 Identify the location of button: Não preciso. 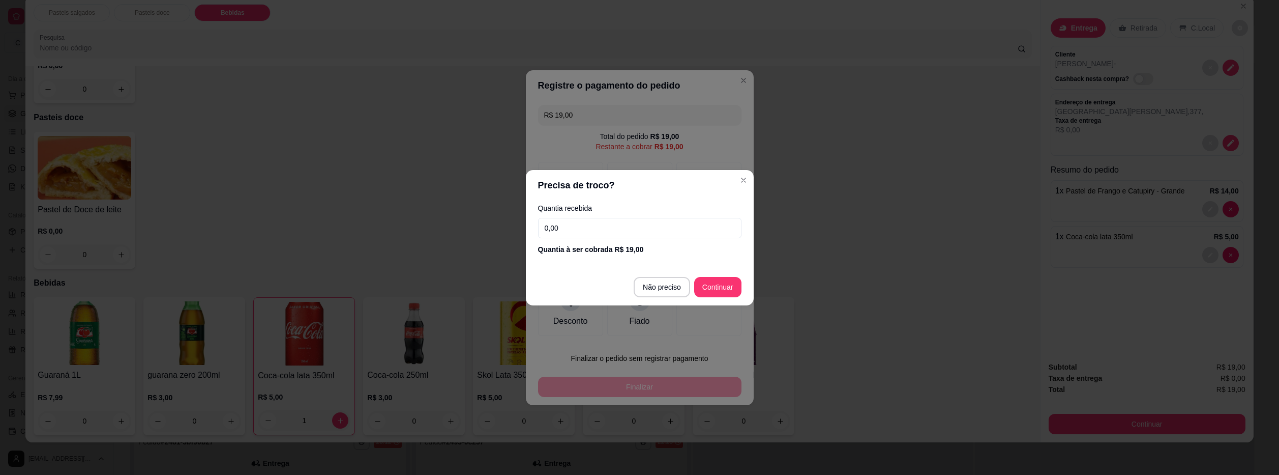
(662, 287).